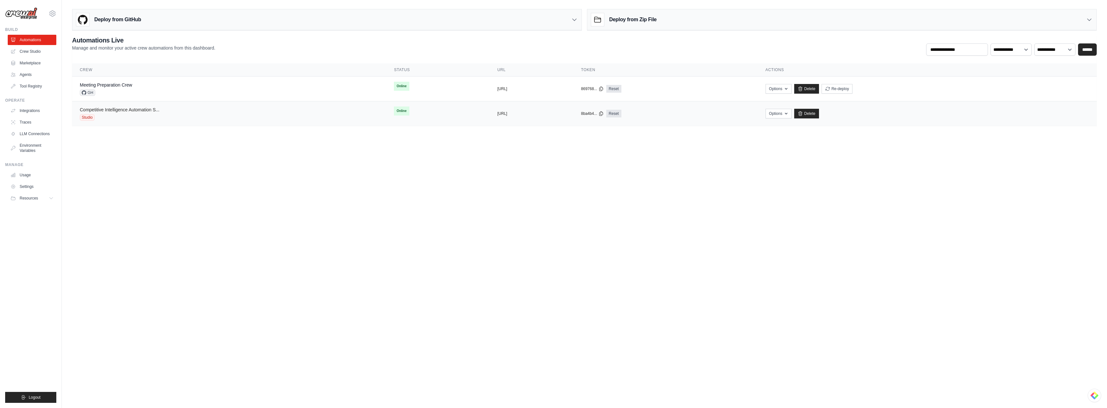  Describe the element at coordinates (88, 93) in the screenshot. I see `span: GH` at that location.